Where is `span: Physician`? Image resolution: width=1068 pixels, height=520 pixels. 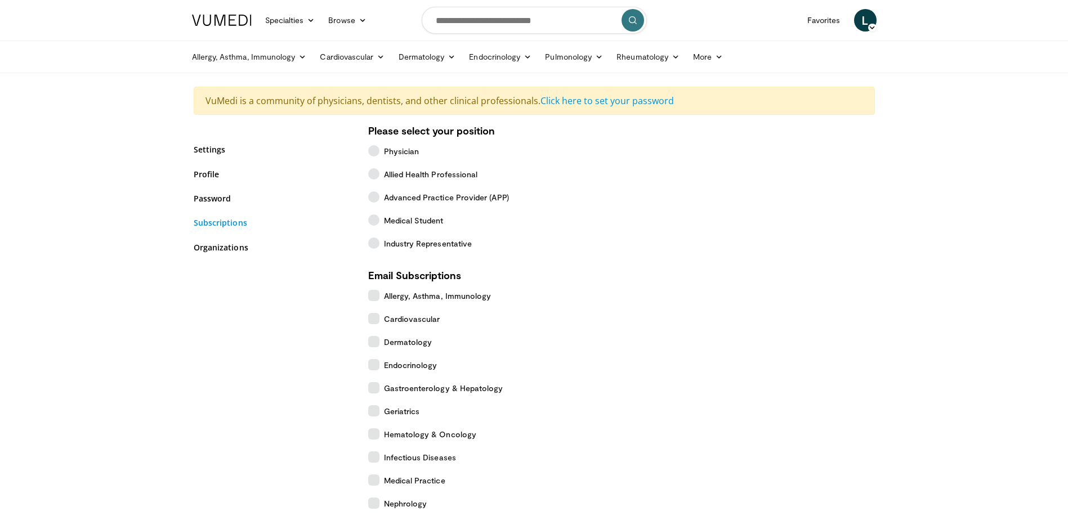 span: Physician is located at coordinates (401, 151).